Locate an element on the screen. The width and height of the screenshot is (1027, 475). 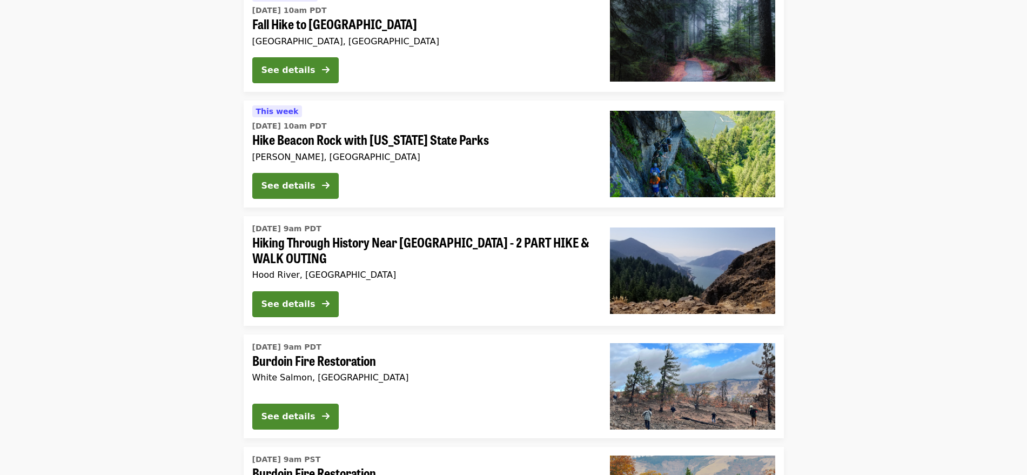
span: This week is located at coordinates (277, 111).